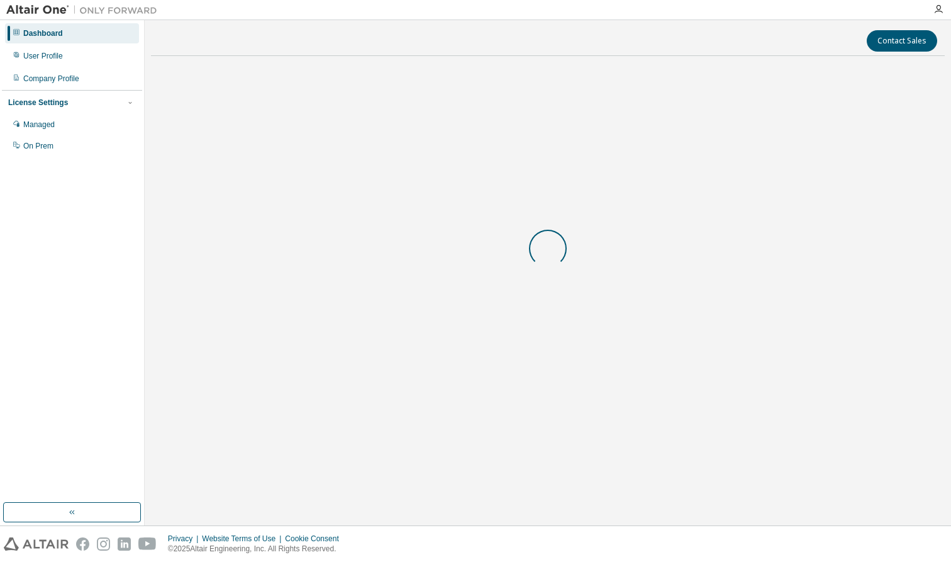 This screenshot has width=951, height=562. I want to click on div: Cookie Consent, so click(315, 538).